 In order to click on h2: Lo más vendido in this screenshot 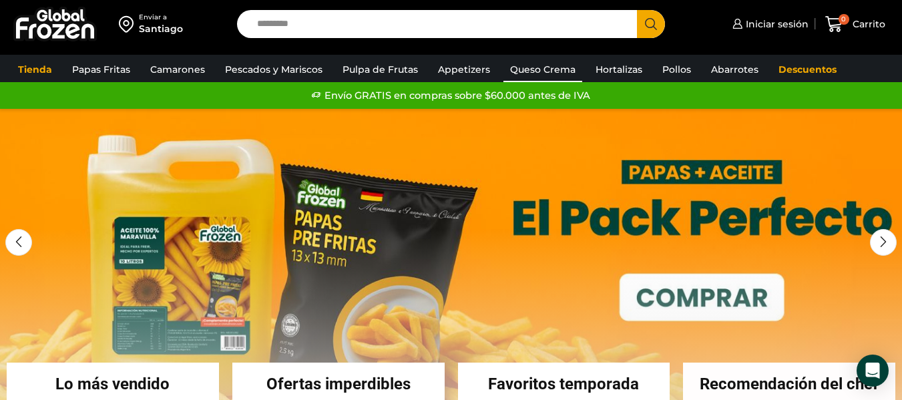, I will do `click(113, 384)`.